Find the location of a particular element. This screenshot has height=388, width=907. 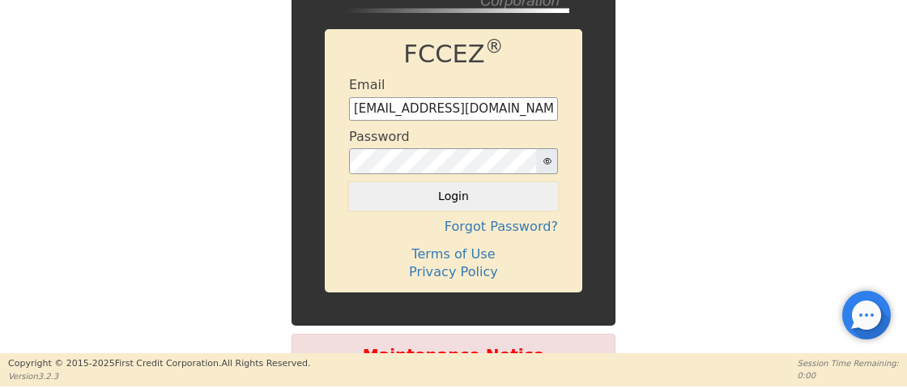

input: password is located at coordinates (443, 161).